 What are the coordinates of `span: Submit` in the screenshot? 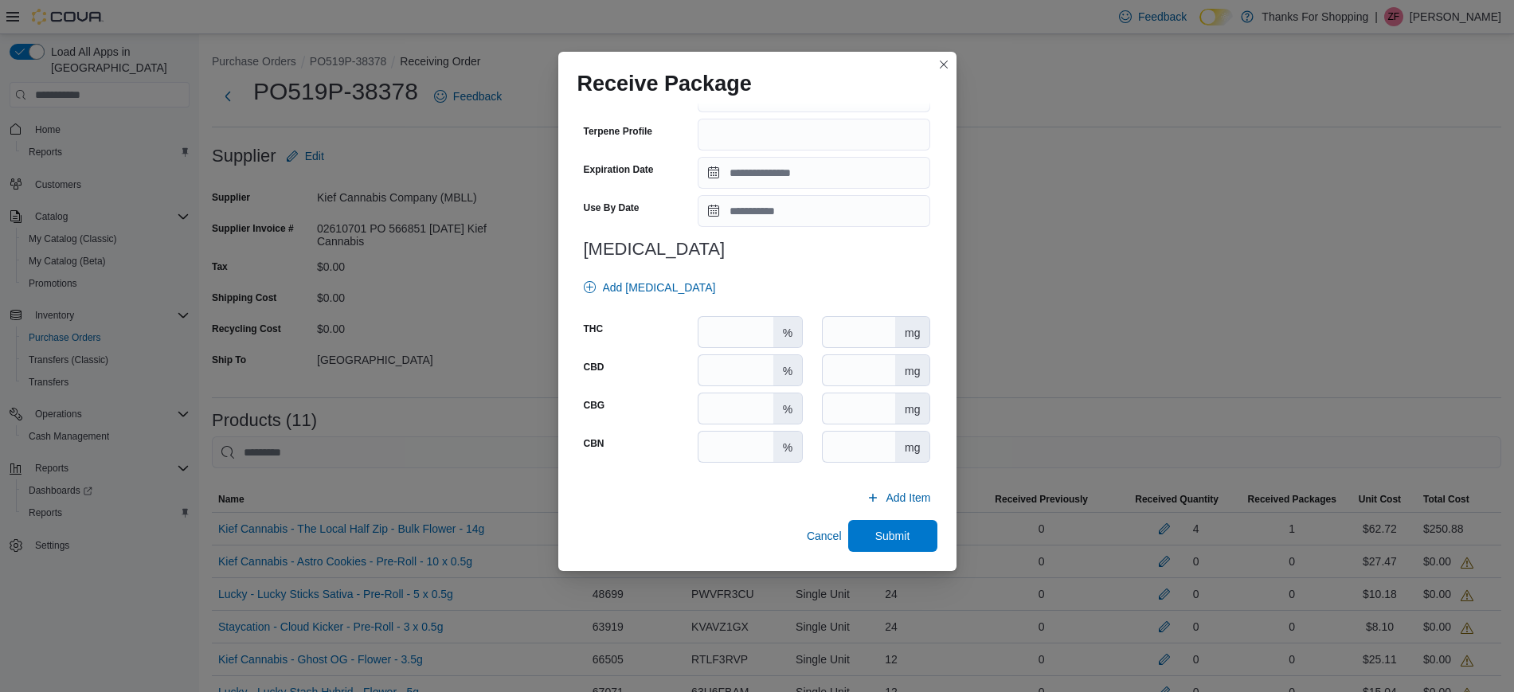 It's located at (893, 536).